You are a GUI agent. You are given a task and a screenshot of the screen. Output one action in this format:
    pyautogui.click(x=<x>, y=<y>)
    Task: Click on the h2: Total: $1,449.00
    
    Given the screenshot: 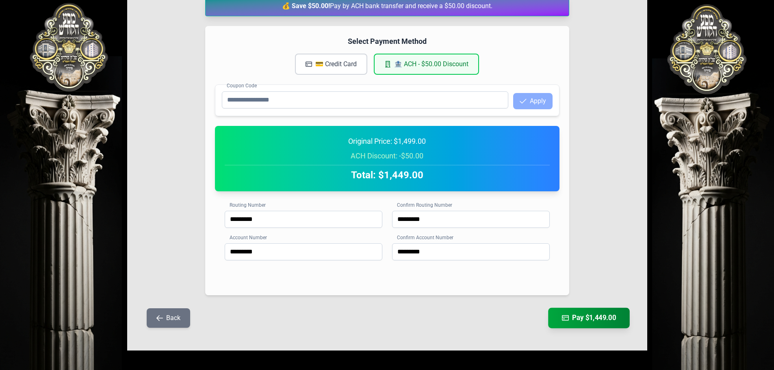 What is the action you would take?
    pyautogui.click(x=387, y=175)
    